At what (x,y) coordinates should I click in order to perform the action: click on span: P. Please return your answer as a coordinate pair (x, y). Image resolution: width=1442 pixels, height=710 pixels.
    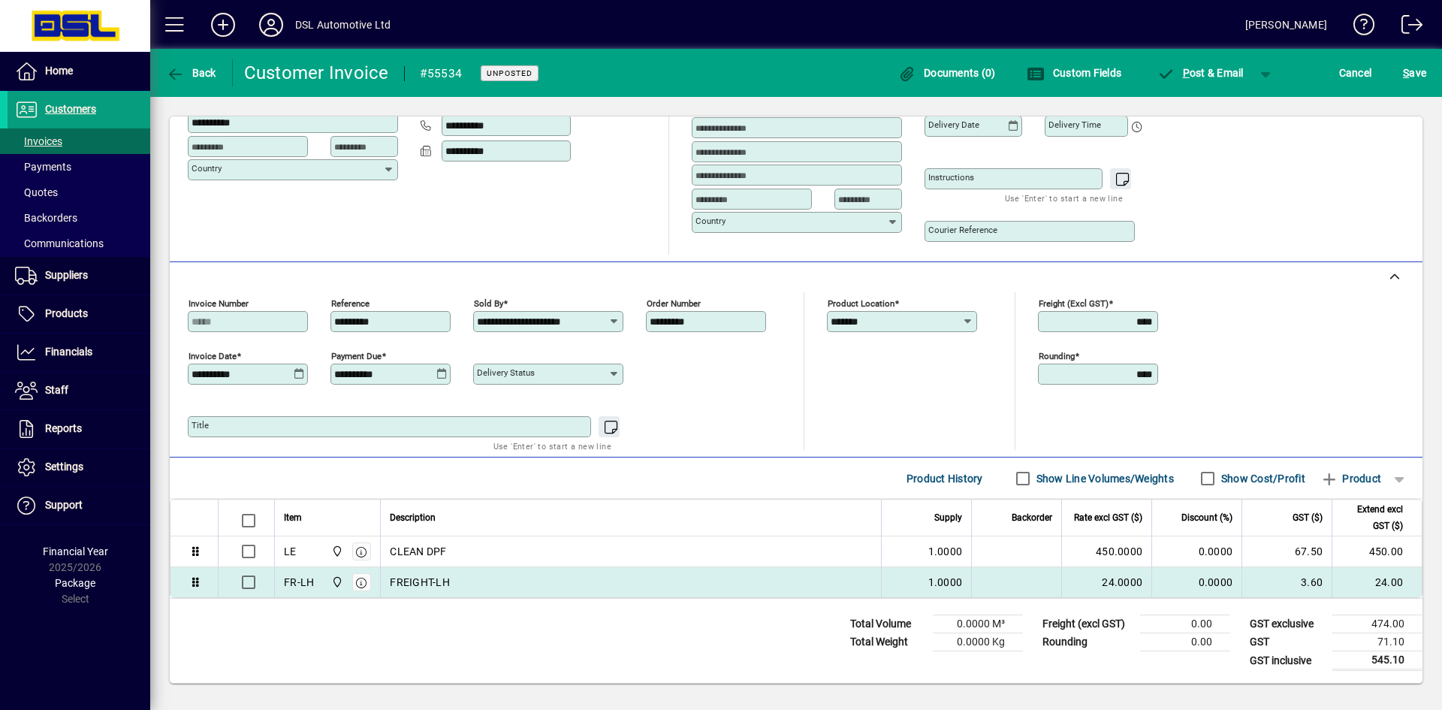
    Looking at the image, I should click on (1186, 73).